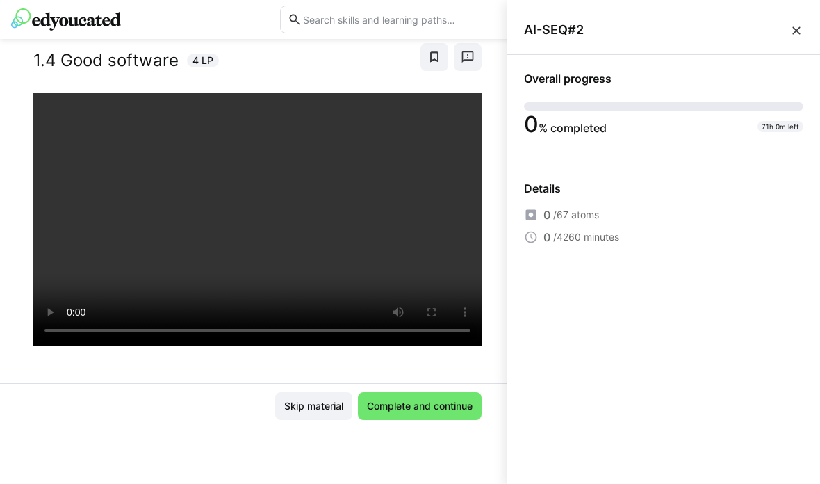 The width and height of the screenshot is (820, 484). What do you see at coordinates (780, 126) in the screenshot?
I see `div: 71h 0m left` at bounding box center [780, 126].